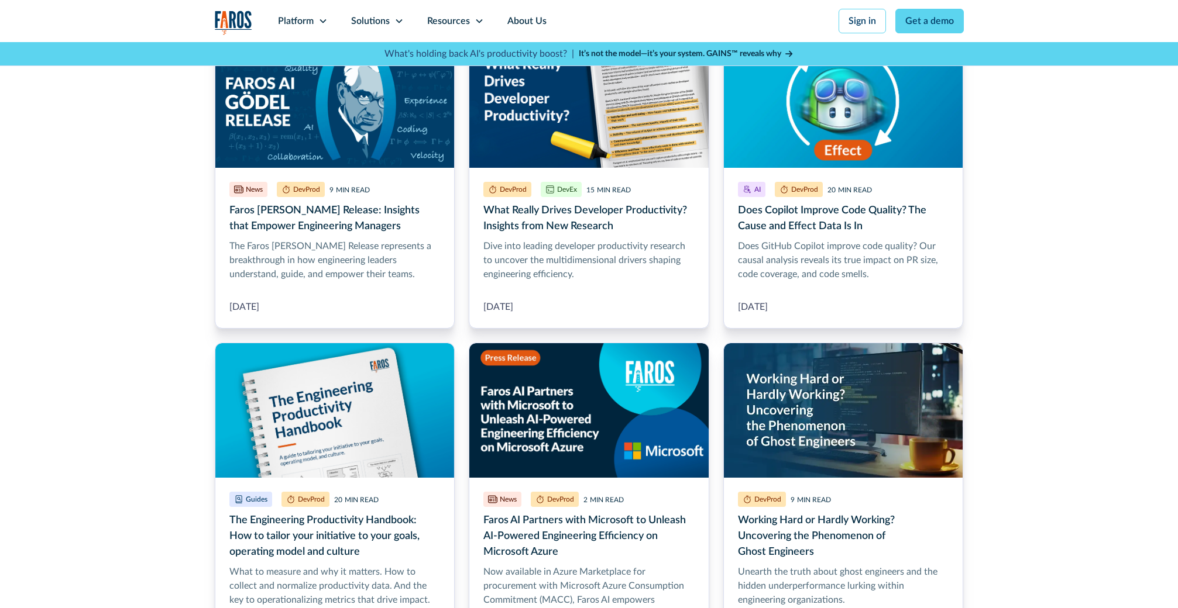  I want to click on a: Get a demo, so click(929, 21).